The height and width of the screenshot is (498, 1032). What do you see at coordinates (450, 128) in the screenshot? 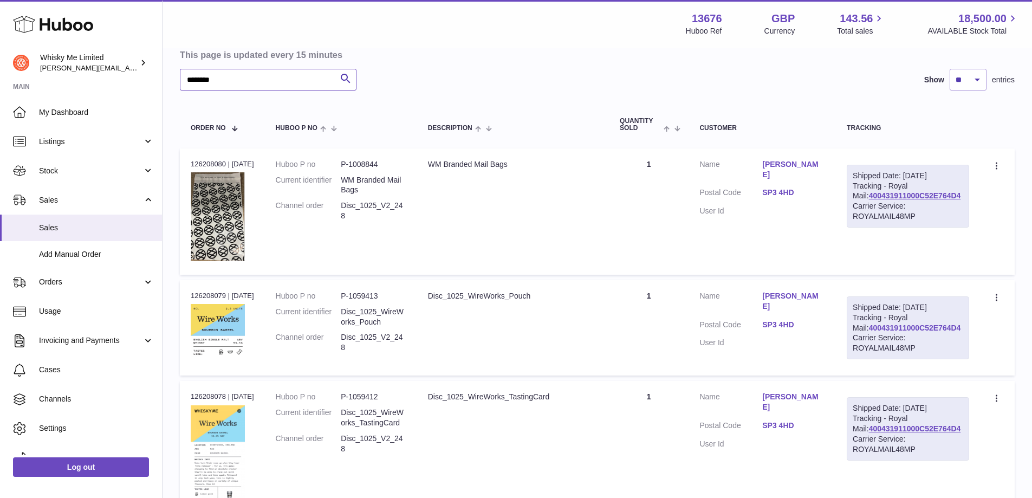
I see `span: Description` at bounding box center [450, 128].